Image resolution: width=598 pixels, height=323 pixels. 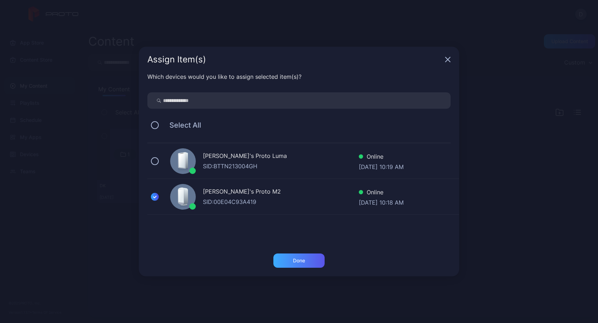 I want to click on span: Select All, so click(x=182, y=125).